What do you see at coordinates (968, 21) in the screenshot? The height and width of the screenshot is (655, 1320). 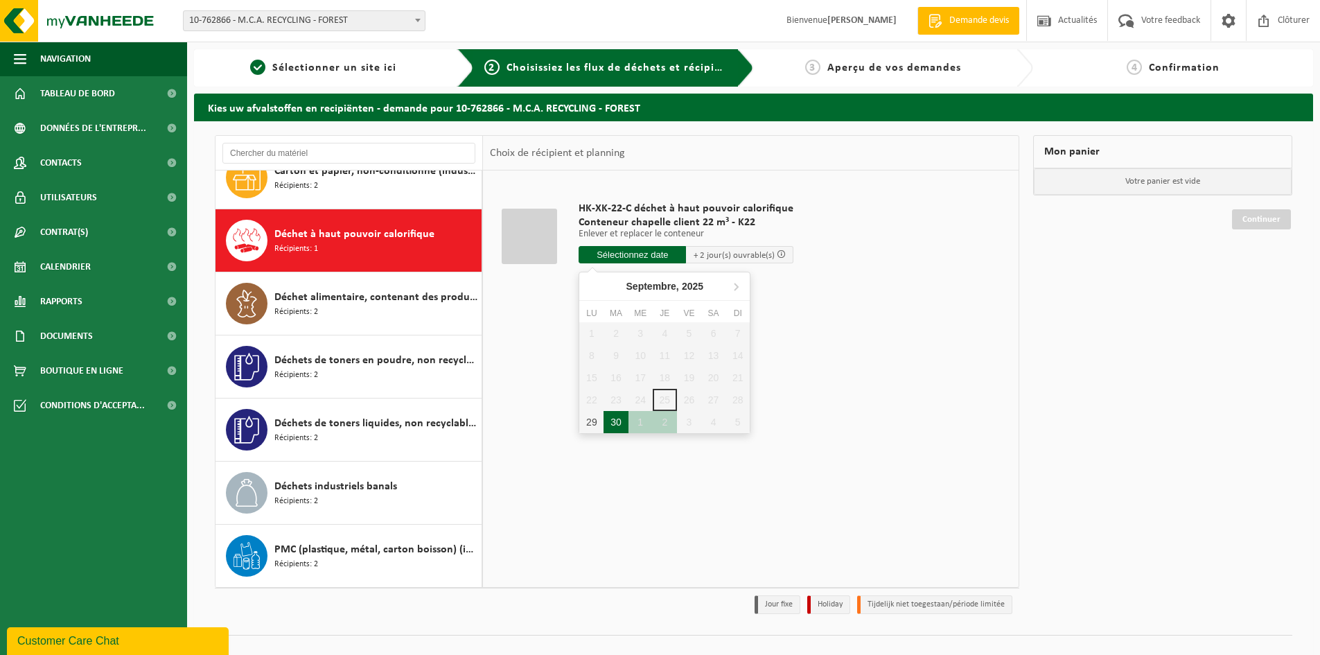 I see `a: Demande devis` at bounding box center [968, 21].